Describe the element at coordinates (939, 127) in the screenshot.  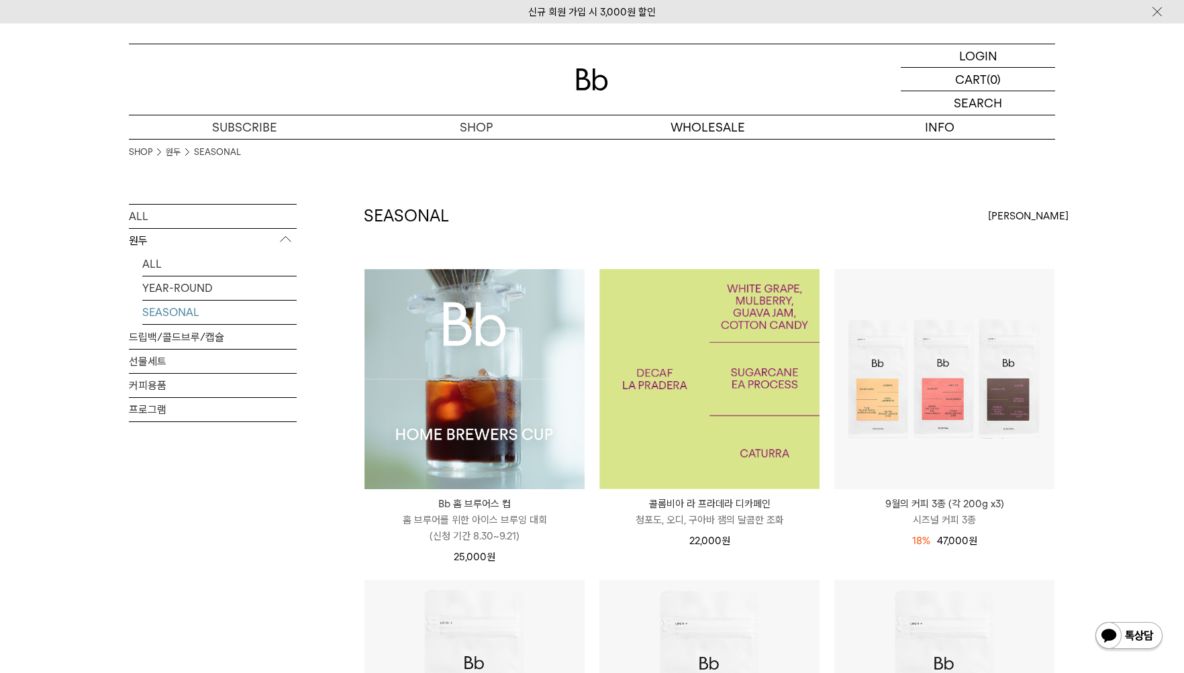
I see `p: INFO` at that location.